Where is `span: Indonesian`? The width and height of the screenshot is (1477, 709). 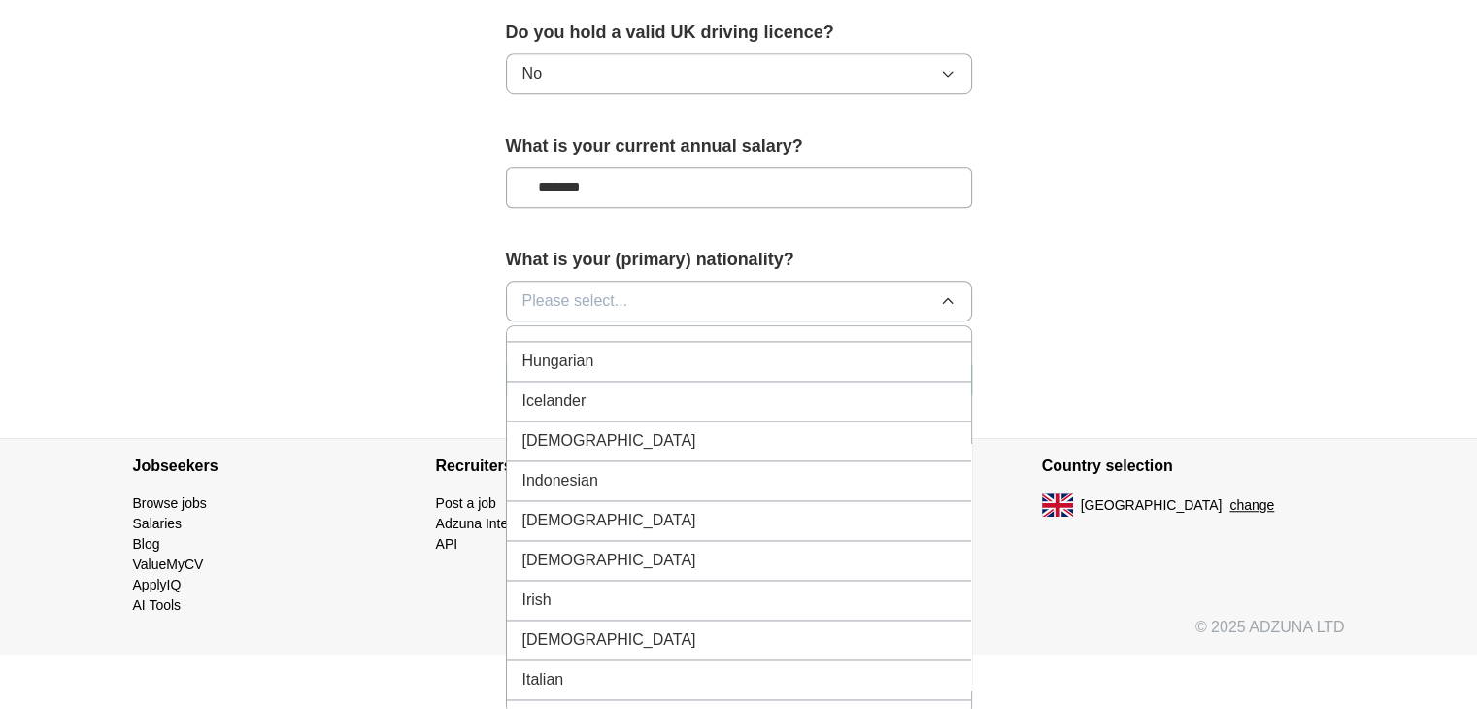 span: Indonesian is located at coordinates (560, 481).